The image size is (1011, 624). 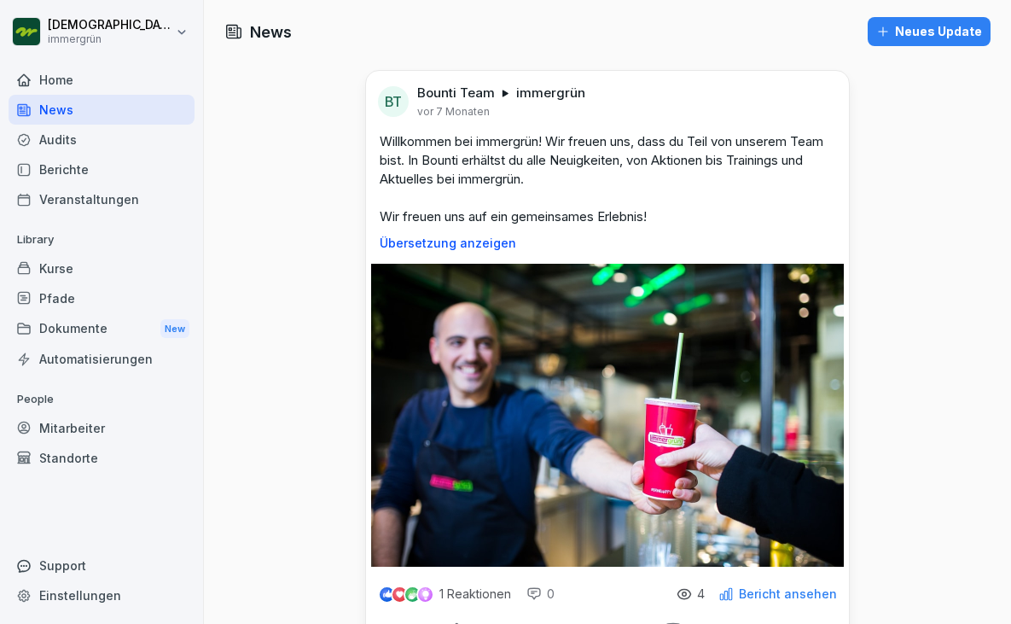 I want to click on img: celebrate, so click(x=412, y=594).